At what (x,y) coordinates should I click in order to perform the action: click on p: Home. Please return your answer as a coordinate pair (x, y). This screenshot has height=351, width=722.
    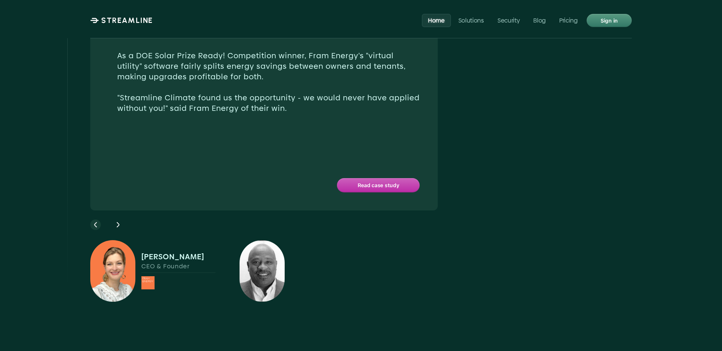
    Looking at the image, I should click on (436, 20).